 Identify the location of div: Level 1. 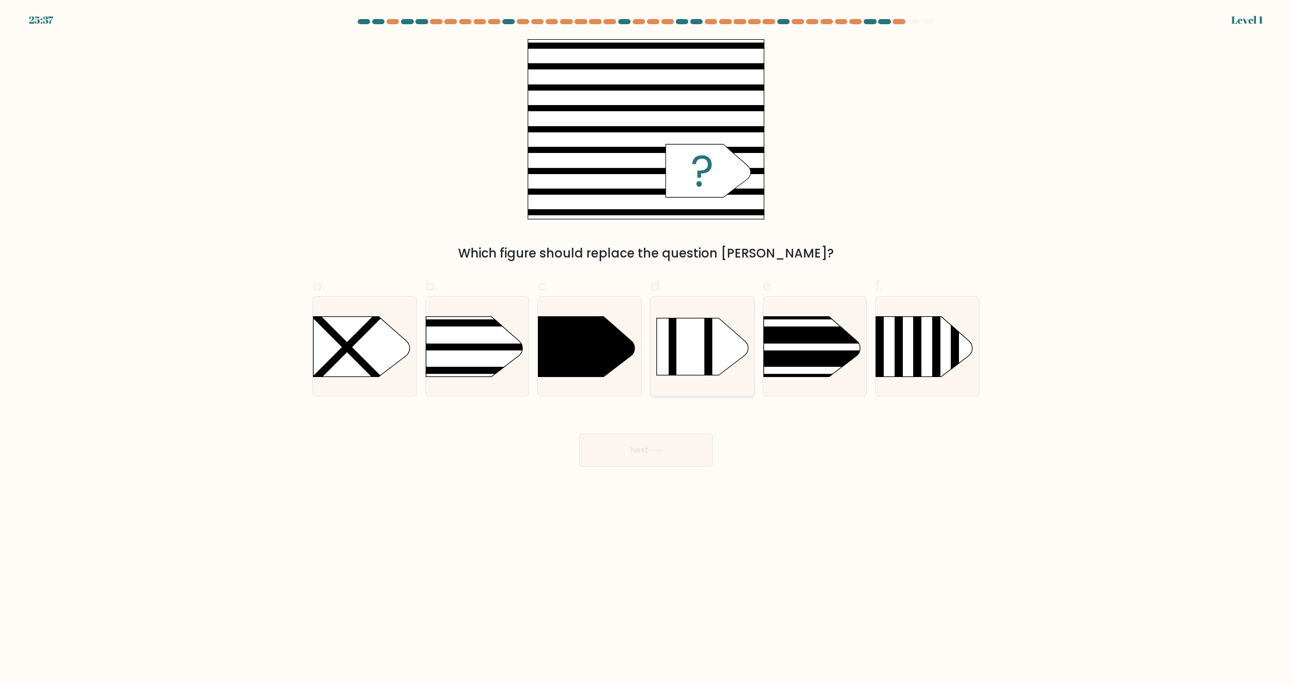
(1247, 20).